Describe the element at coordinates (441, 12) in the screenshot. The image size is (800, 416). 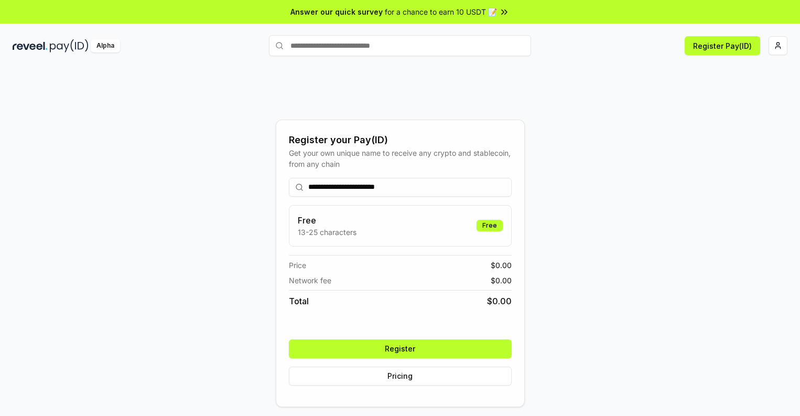
I see `span: for a chance to earn 10 USDT 📝` at that location.